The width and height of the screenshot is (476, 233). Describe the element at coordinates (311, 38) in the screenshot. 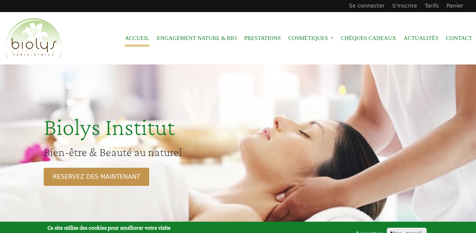

I see `span: Cosmétiques` at that location.